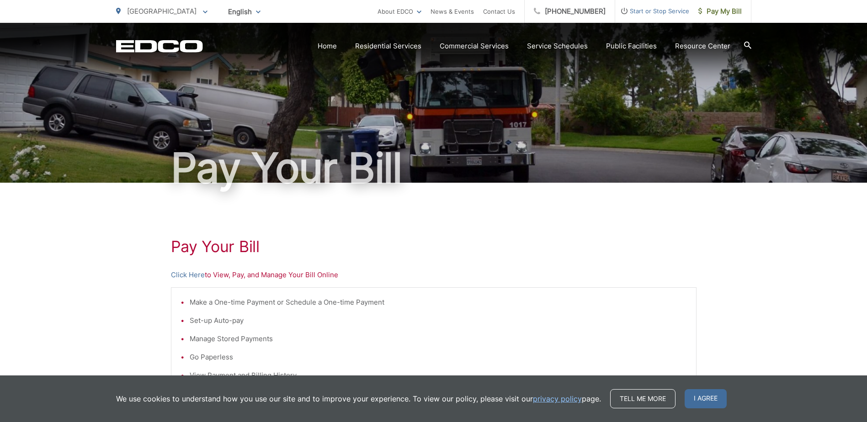 Image resolution: width=867 pixels, height=422 pixels. I want to click on a: privacy policy, so click(557, 399).